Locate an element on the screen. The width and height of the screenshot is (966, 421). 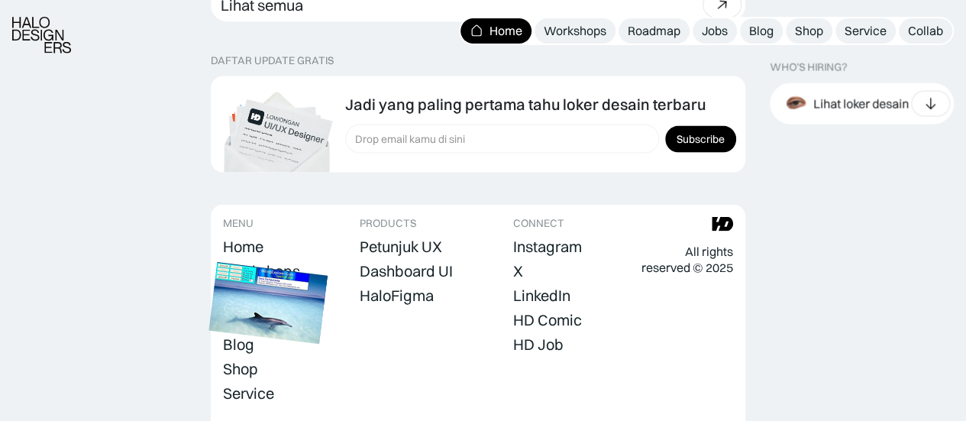
a: HD Comic is located at coordinates (548, 320).